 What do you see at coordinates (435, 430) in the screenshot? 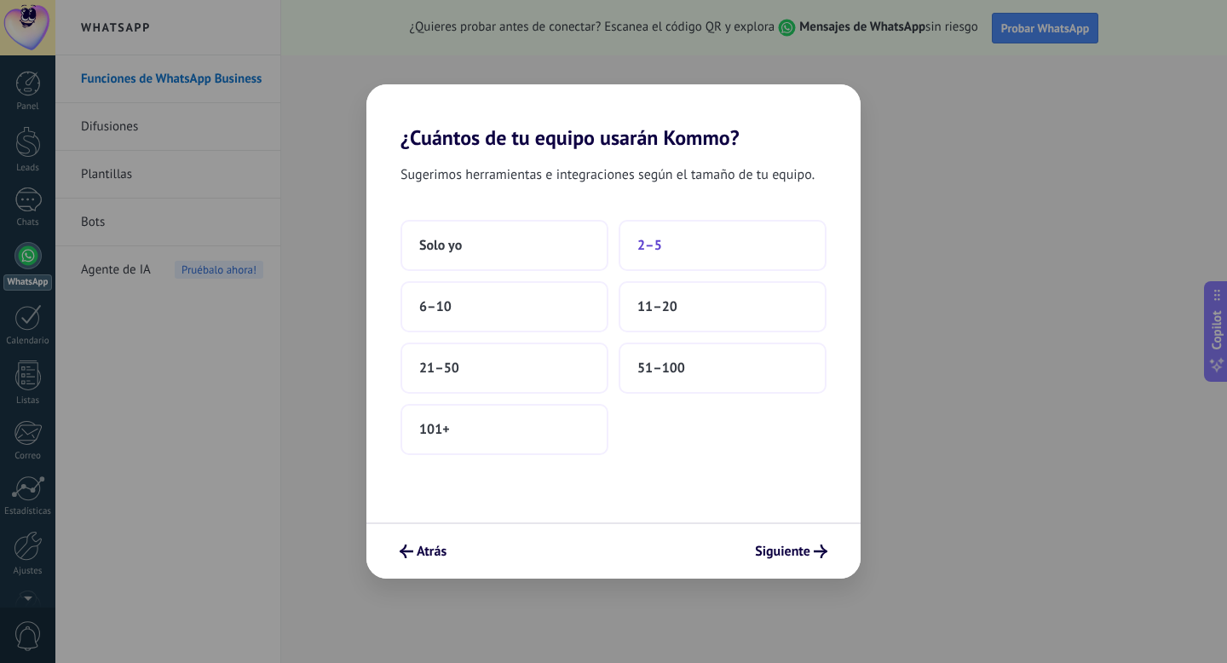
I see `span: 101+` at bounding box center [435, 430].